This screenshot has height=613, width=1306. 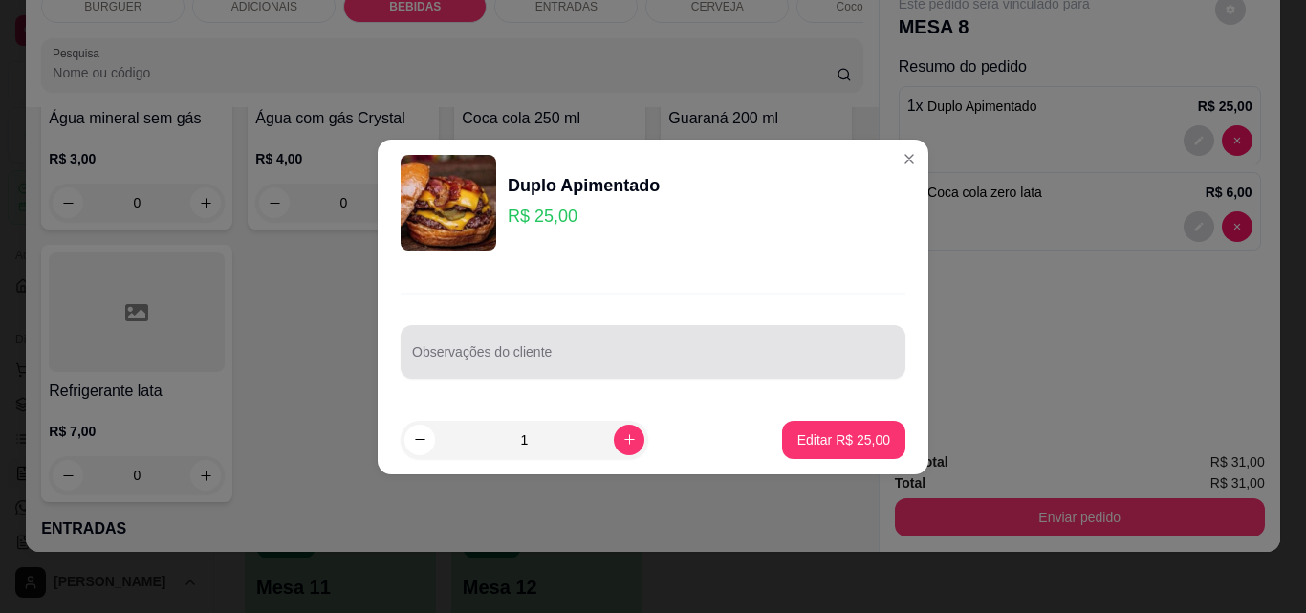 What do you see at coordinates (629, 440) in the screenshot?
I see `button: increase-product-quantity` at bounding box center [629, 440].